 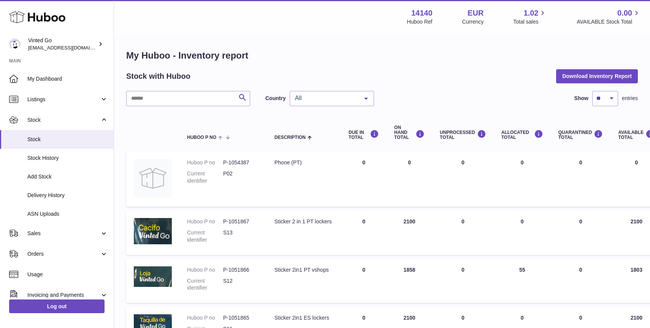 I want to click on span: Listings, so click(x=63, y=99).